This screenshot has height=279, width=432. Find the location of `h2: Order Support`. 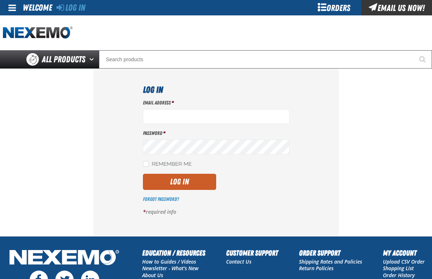

h2: Order Support is located at coordinates (331, 253).